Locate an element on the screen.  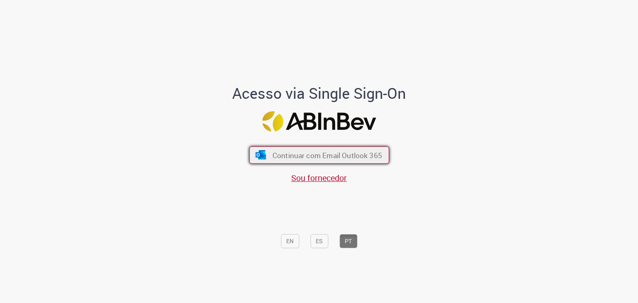
h1: Acesso via Single Sign-On is located at coordinates (319, 93).